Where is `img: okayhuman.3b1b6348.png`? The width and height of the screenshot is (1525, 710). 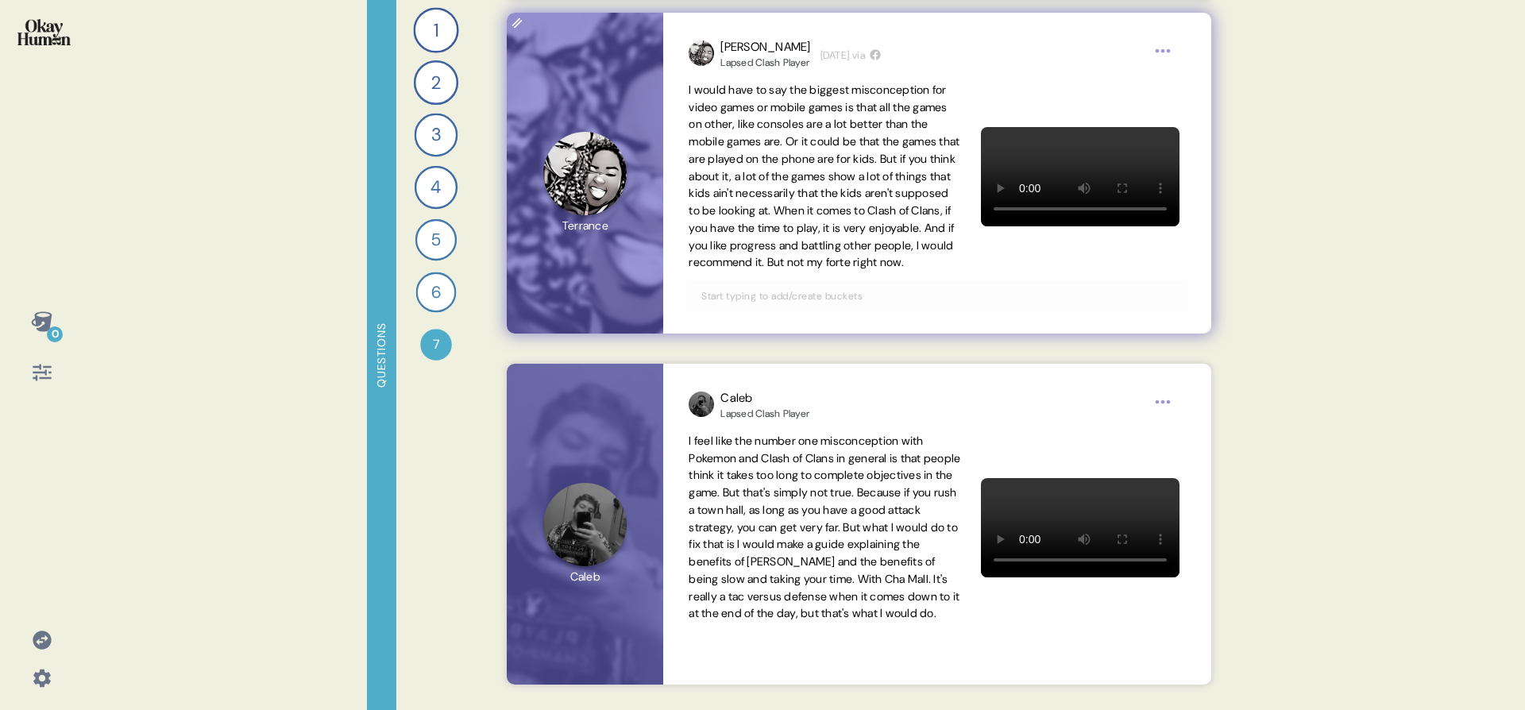
img: okayhuman.3b1b6348.png is located at coordinates (44, 32).